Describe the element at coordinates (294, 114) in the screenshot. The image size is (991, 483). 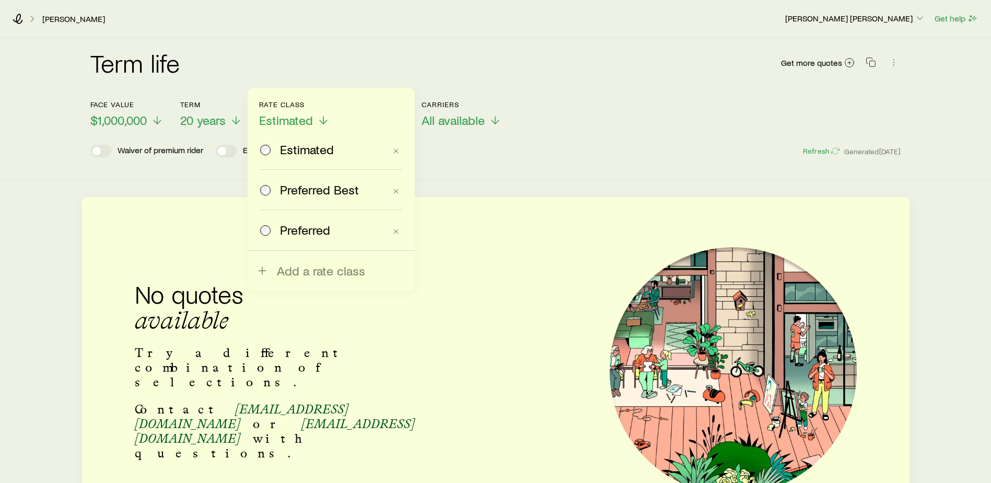
I see `button: Rate ClassEstimated` at that location.